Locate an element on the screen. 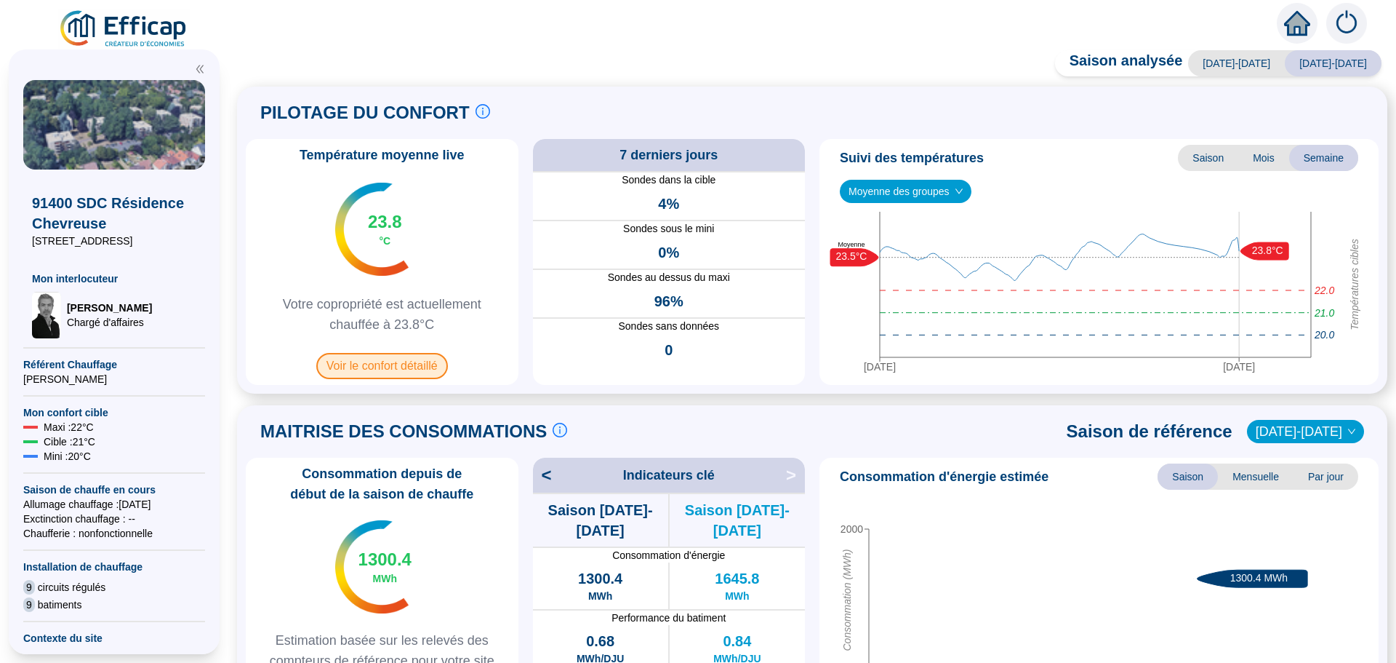 The image size is (1396, 663). span: 0.84 is located at coordinates (737, 641).